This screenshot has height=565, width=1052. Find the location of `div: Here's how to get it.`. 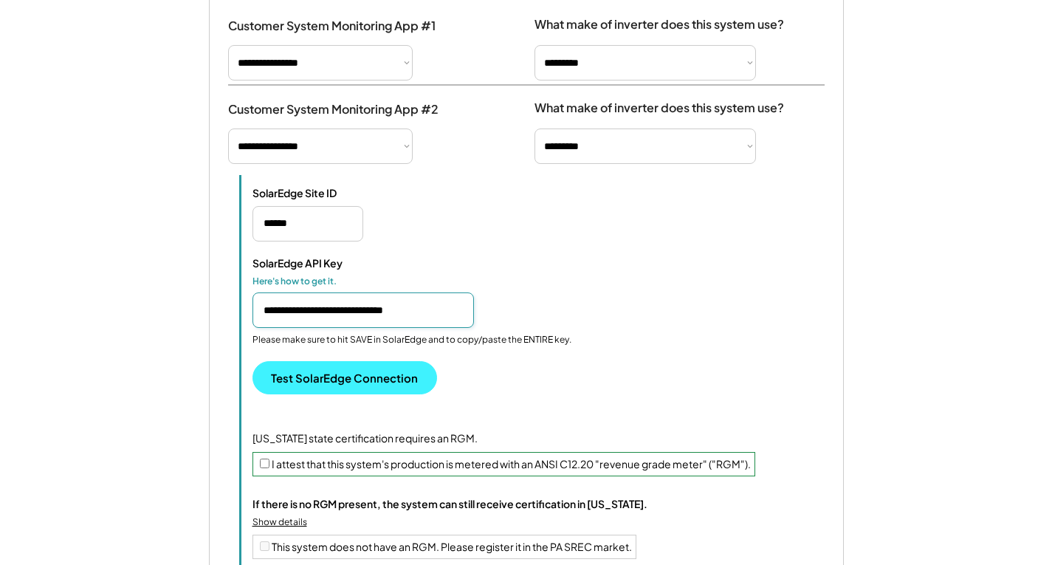

div: Here's how to get it. is located at coordinates (326, 281).